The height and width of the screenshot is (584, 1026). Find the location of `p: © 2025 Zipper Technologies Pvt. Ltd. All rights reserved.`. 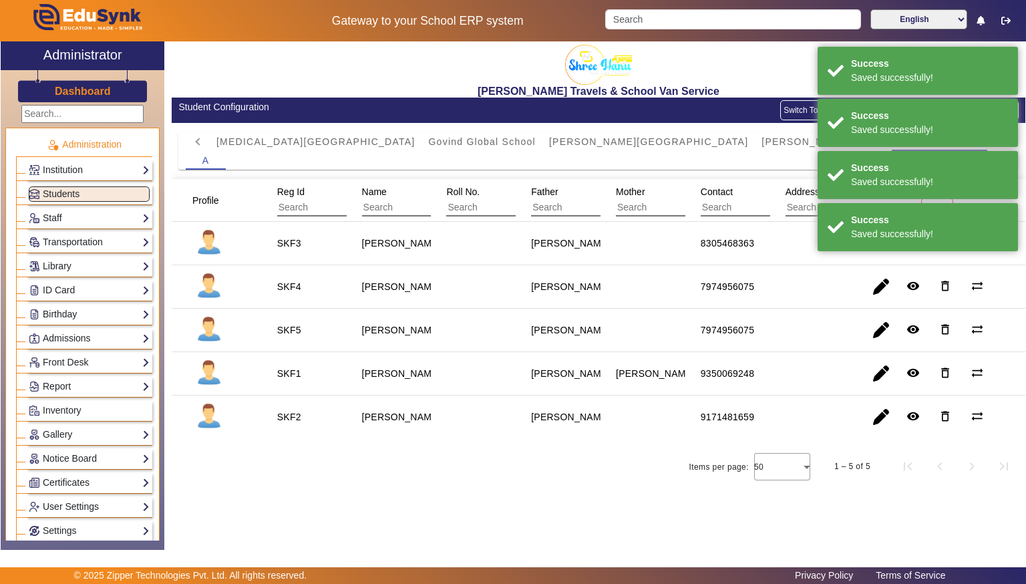

p: © 2025 Zipper Technologies Pvt. Ltd. All rights reserved. is located at coordinates (190, 575).